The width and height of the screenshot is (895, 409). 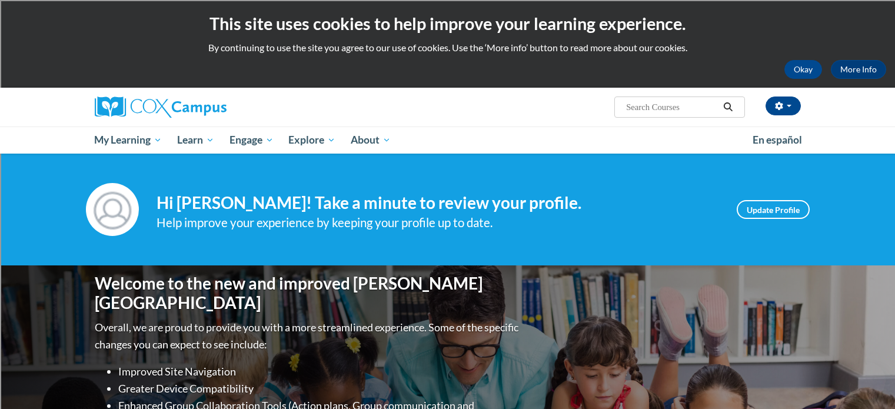 I want to click on a: My Learning, so click(x=128, y=140).